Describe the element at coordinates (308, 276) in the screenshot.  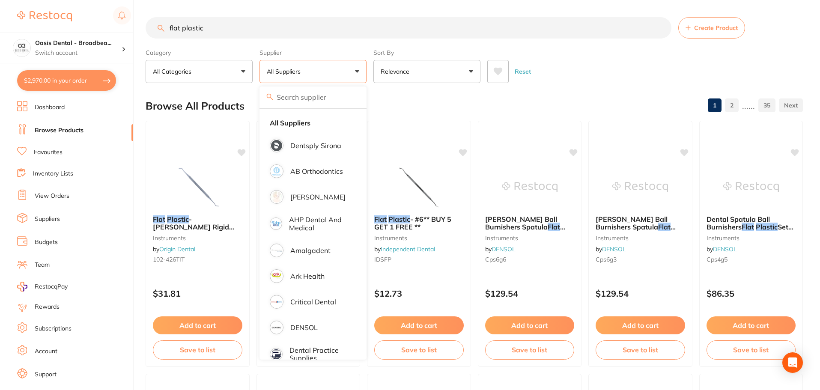
I see `p: Ark Health` at that location.